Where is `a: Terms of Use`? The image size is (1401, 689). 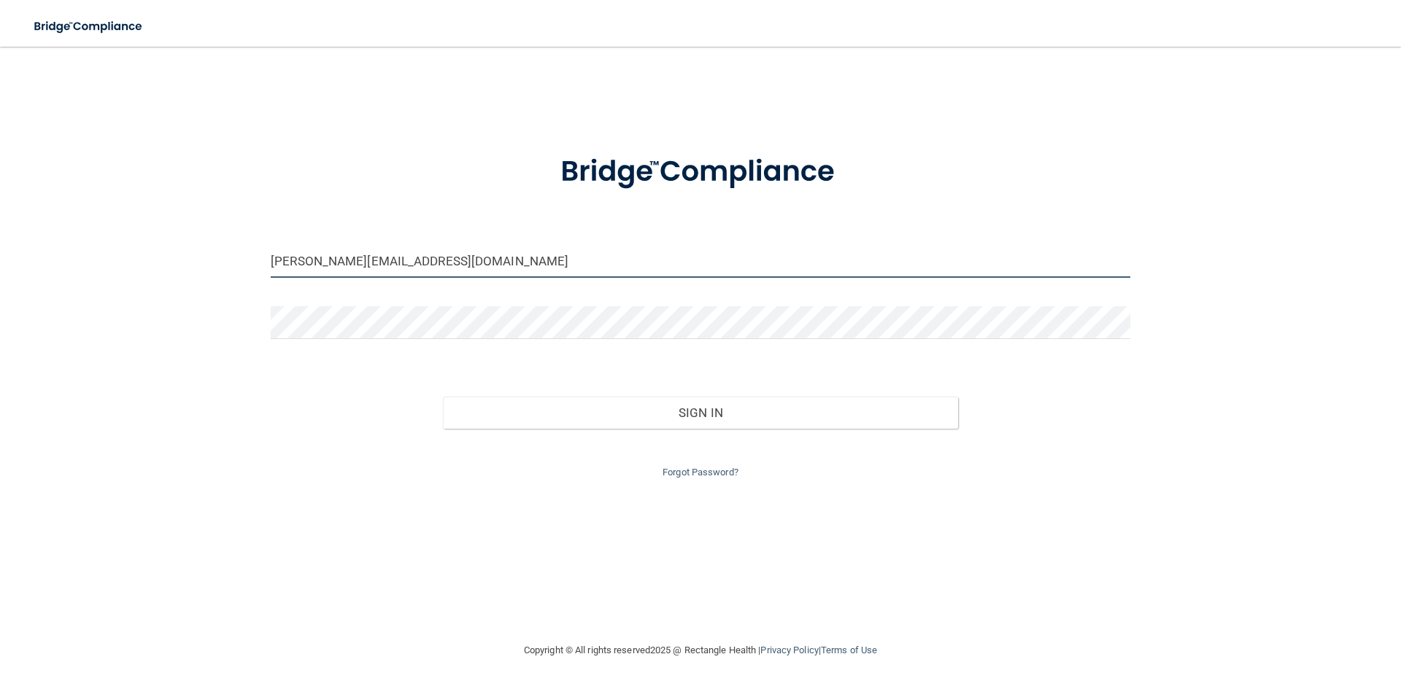 a: Terms of Use is located at coordinates (848, 650).